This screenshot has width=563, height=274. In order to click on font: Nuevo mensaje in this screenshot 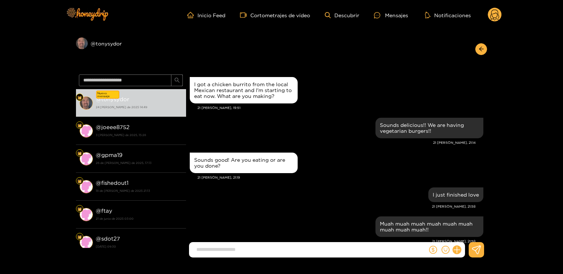, I will do `click(104, 95)`.